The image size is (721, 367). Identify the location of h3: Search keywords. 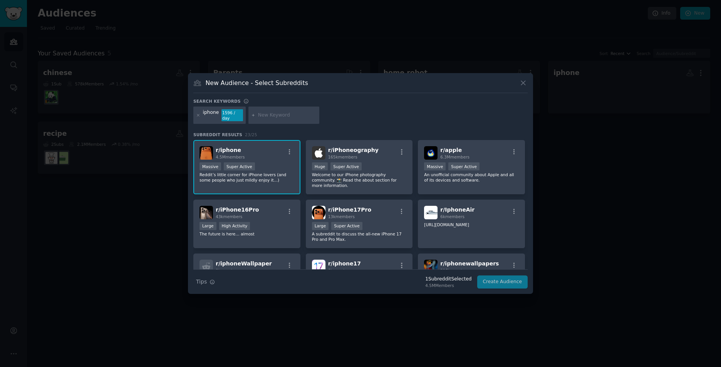
(217, 101).